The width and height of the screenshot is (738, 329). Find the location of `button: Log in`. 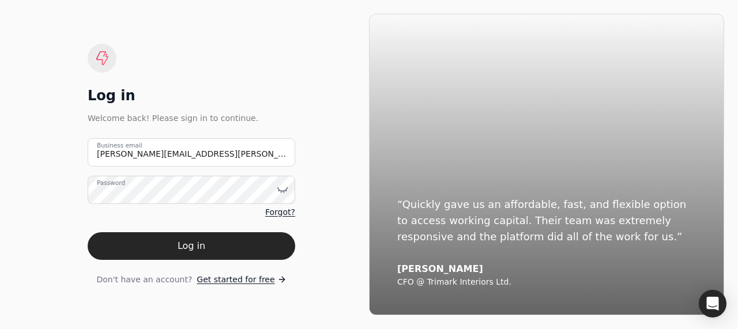

button: Log in is located at coordinates (191, 246).